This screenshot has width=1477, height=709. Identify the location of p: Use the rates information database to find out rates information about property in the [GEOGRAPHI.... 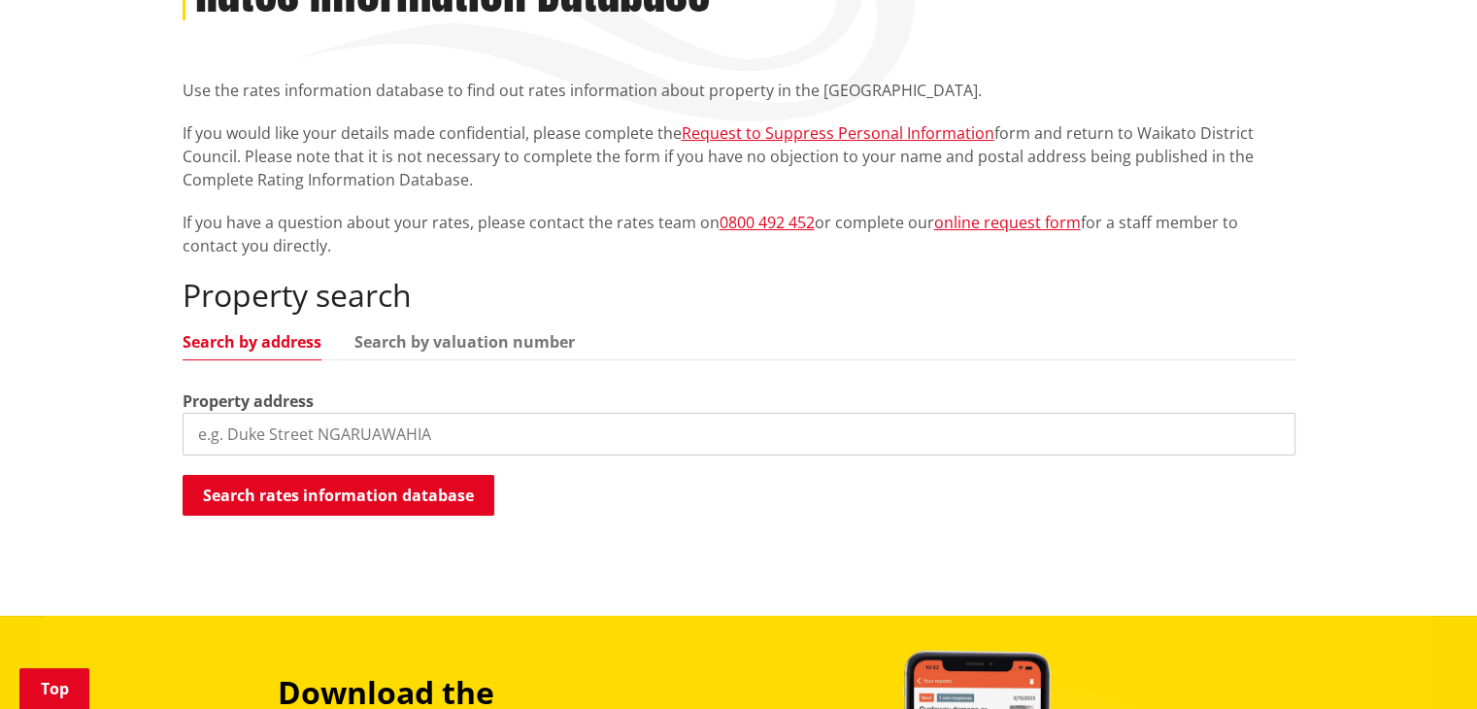
(739, 90).